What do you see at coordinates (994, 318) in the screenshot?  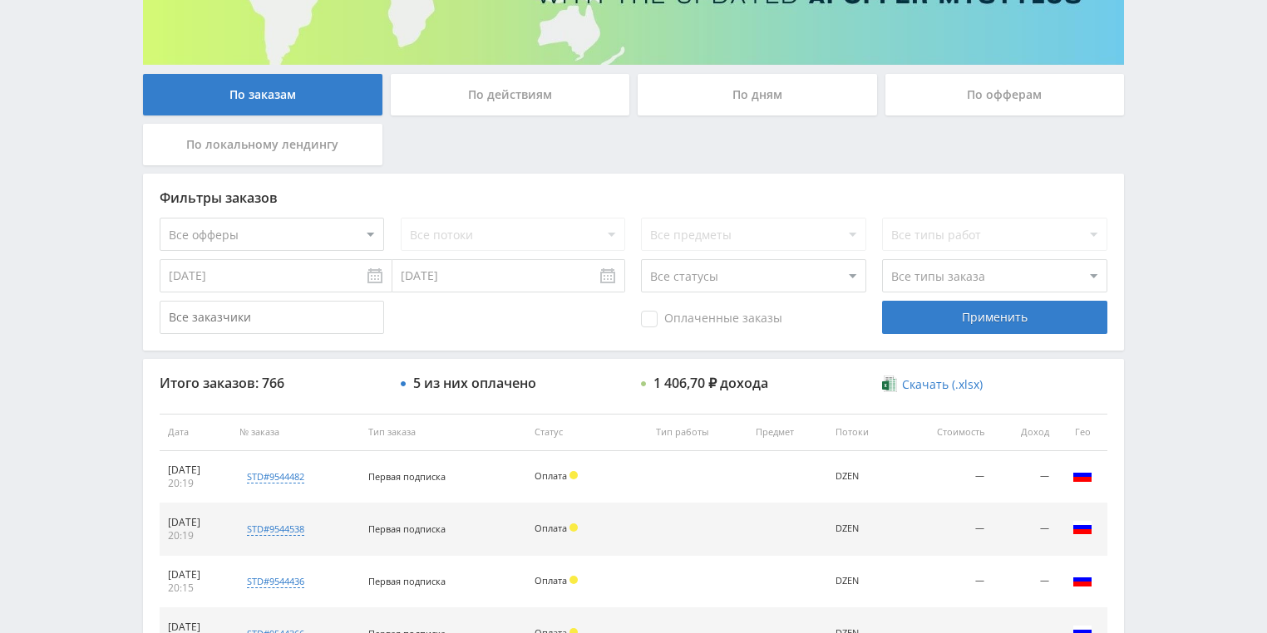 I see `div: Применить` at bounding box center [994, 318].